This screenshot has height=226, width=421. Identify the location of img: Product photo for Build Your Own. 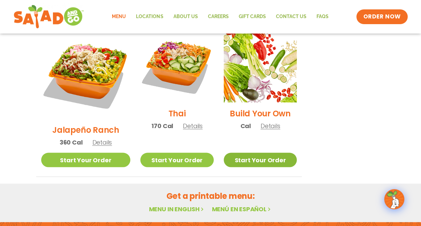
(261, 66).